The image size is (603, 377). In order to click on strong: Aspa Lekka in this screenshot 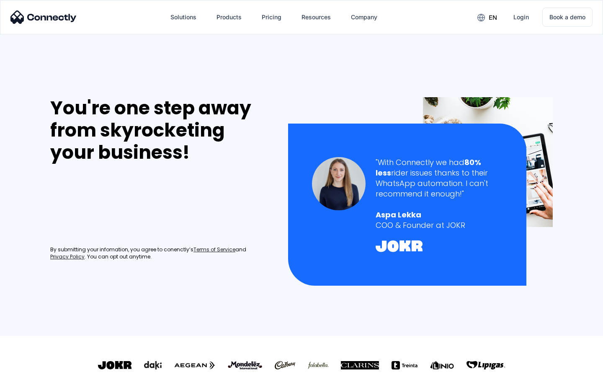, I will do `click(398, 214)`.